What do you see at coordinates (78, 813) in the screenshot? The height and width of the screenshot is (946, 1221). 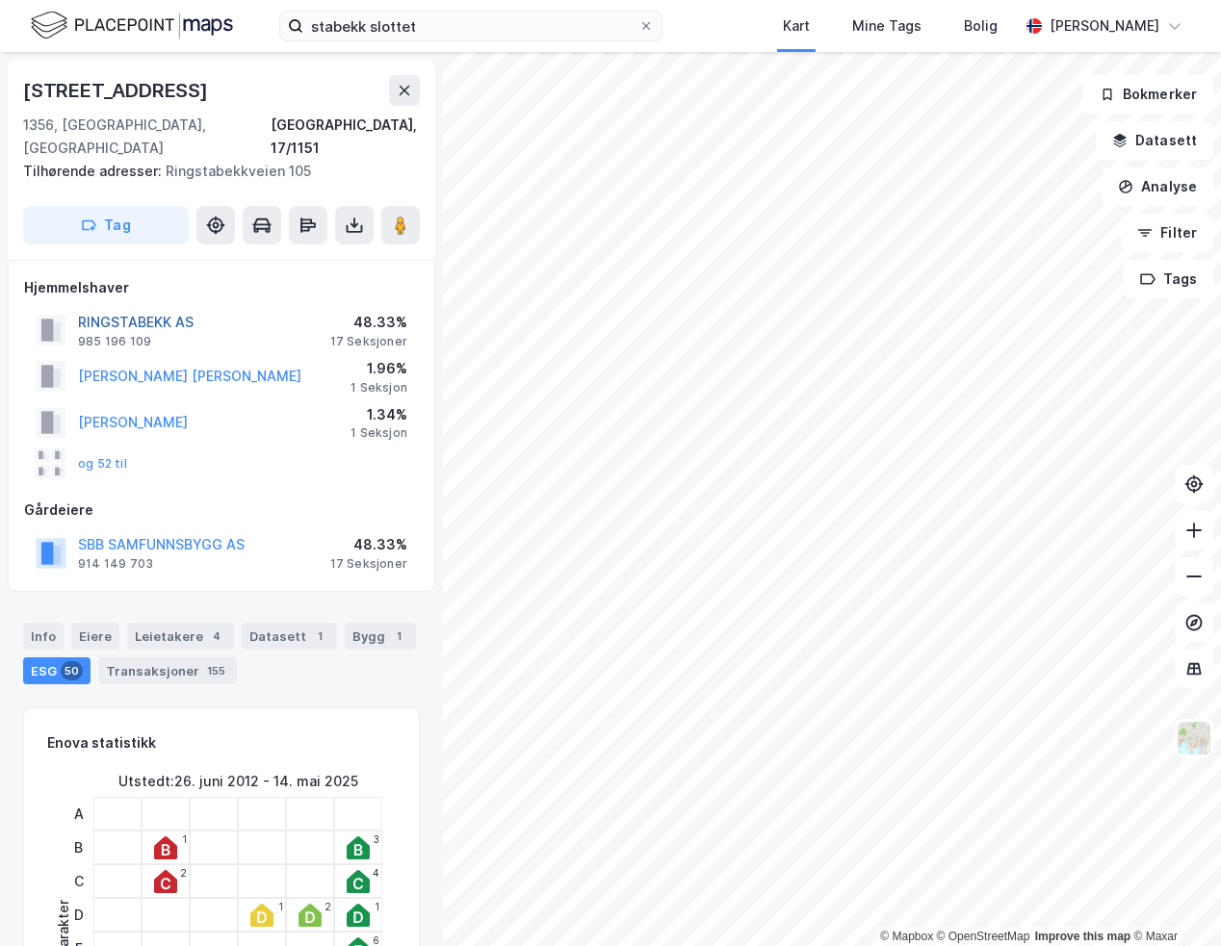 I see `div: A` at bounding box center [78, 813].